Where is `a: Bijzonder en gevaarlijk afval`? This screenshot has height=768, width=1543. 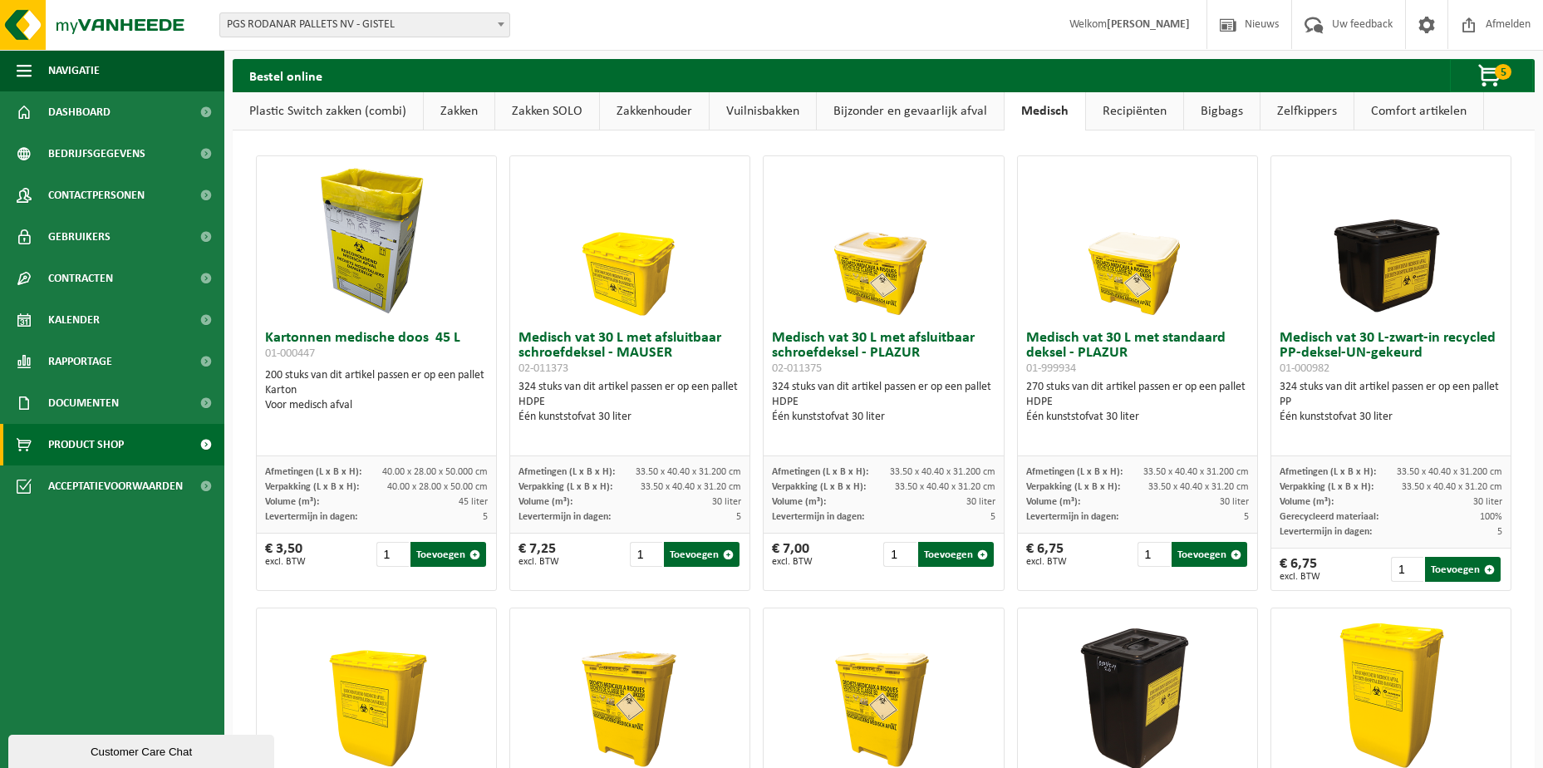 a: Bijzonder en gevaarlijk afval is located at coordinates (910, 111).